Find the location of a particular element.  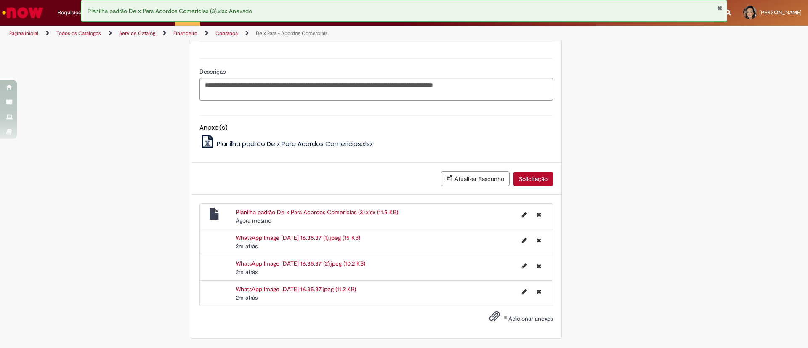

span: Agora mesmo is located at coordinates (253, 221).